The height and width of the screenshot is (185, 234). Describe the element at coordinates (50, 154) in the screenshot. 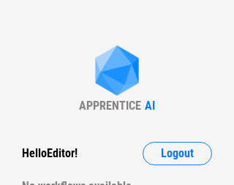

I see `div: Hello Editor !` at that location.